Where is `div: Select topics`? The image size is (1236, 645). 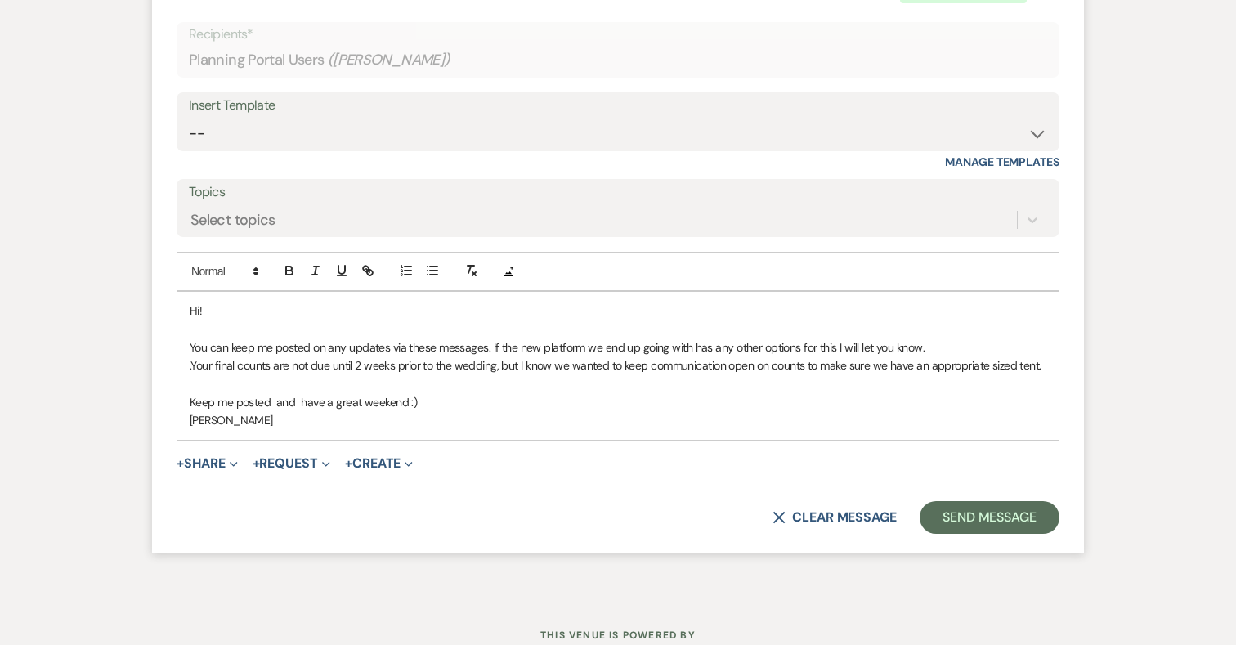 div: Select topics is located at coordinates (233, 219).